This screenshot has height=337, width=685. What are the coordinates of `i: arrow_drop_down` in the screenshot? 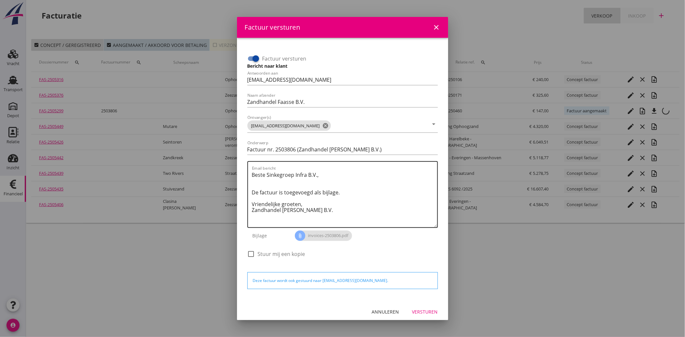 It's located at (434, 124).